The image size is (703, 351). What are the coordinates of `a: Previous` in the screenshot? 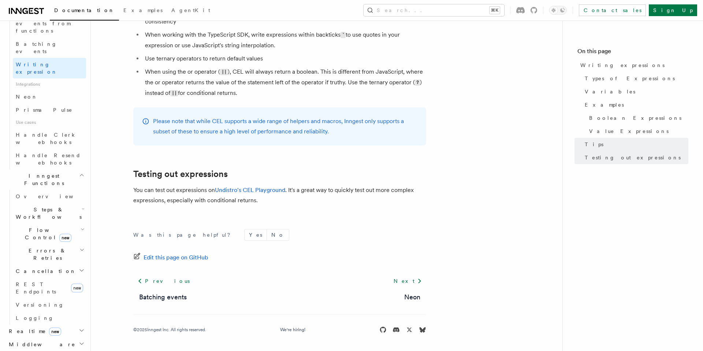 It's located at (163, 281).